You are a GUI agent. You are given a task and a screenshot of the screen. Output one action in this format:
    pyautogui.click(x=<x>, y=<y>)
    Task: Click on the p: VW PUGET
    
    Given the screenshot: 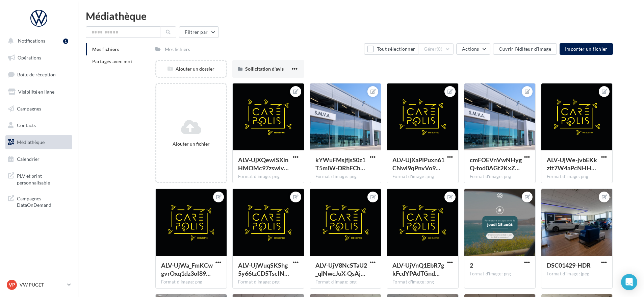 What is the action you would take?
    pyautogui.click(x=42, y=285)
    